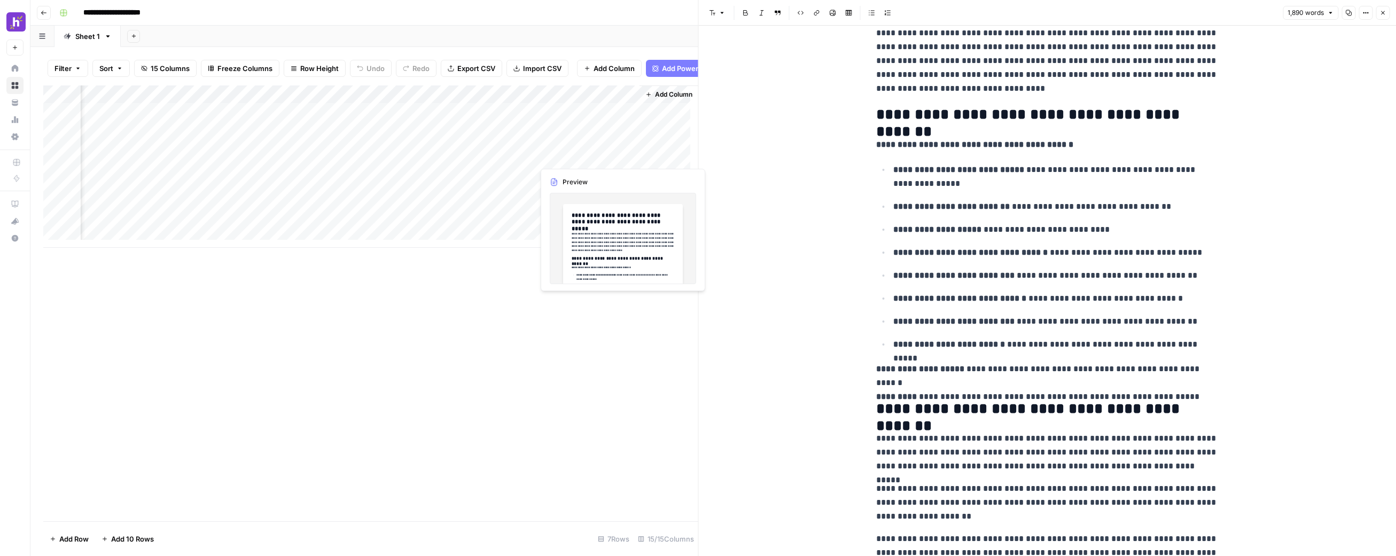 The width and height of the screenshot is (1396, 556). I want to click on button: 15 Columns, so click(165, 68).